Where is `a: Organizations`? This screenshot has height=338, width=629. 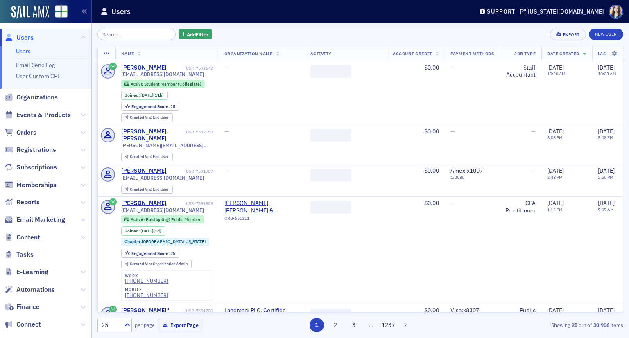 a: Organizations is located at coordinates (31, 97).